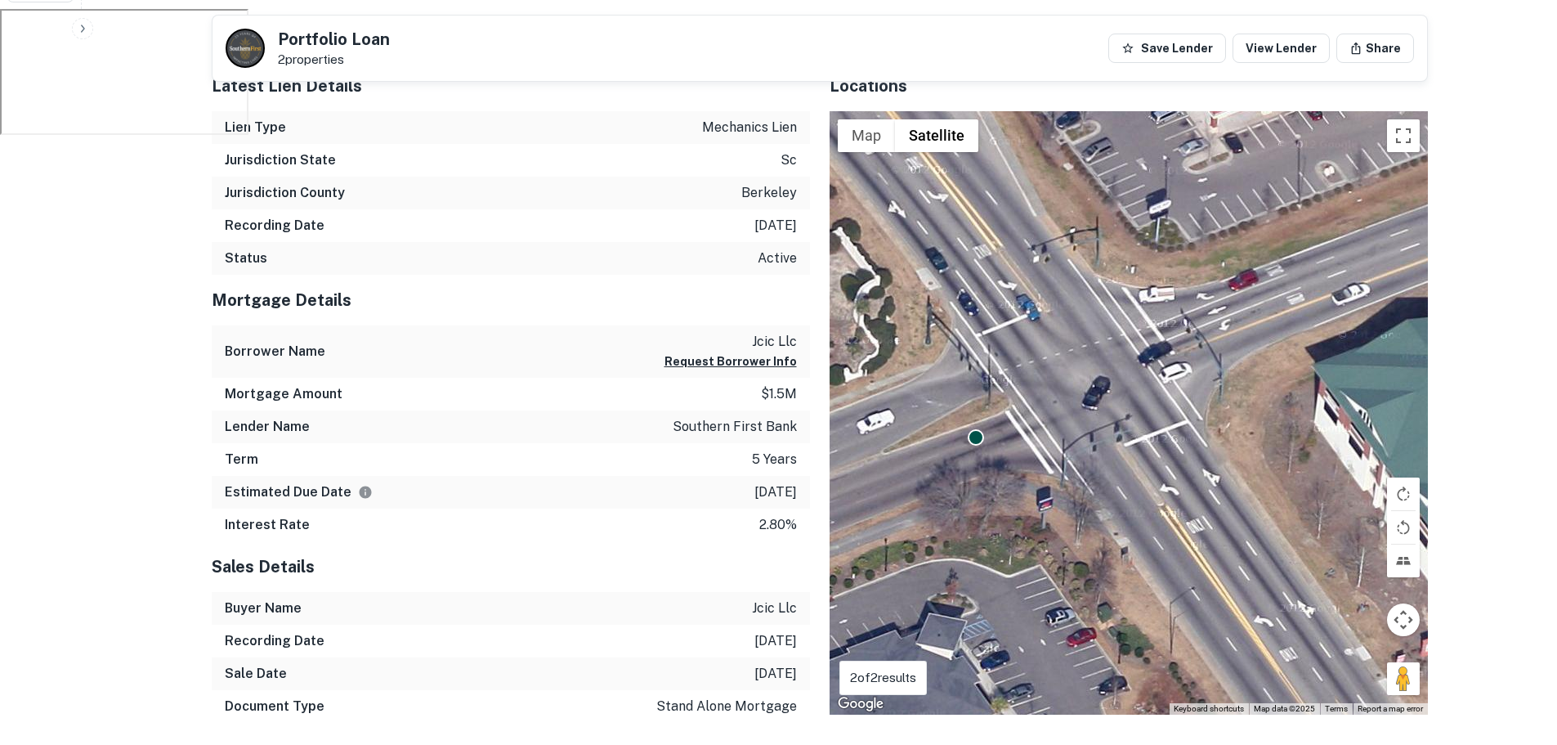 This screenshot has width=1557, height=745. Describe the element at coordinates (284, 394) in the screenshot. I see `h6: Mortgage Amount` at that location.